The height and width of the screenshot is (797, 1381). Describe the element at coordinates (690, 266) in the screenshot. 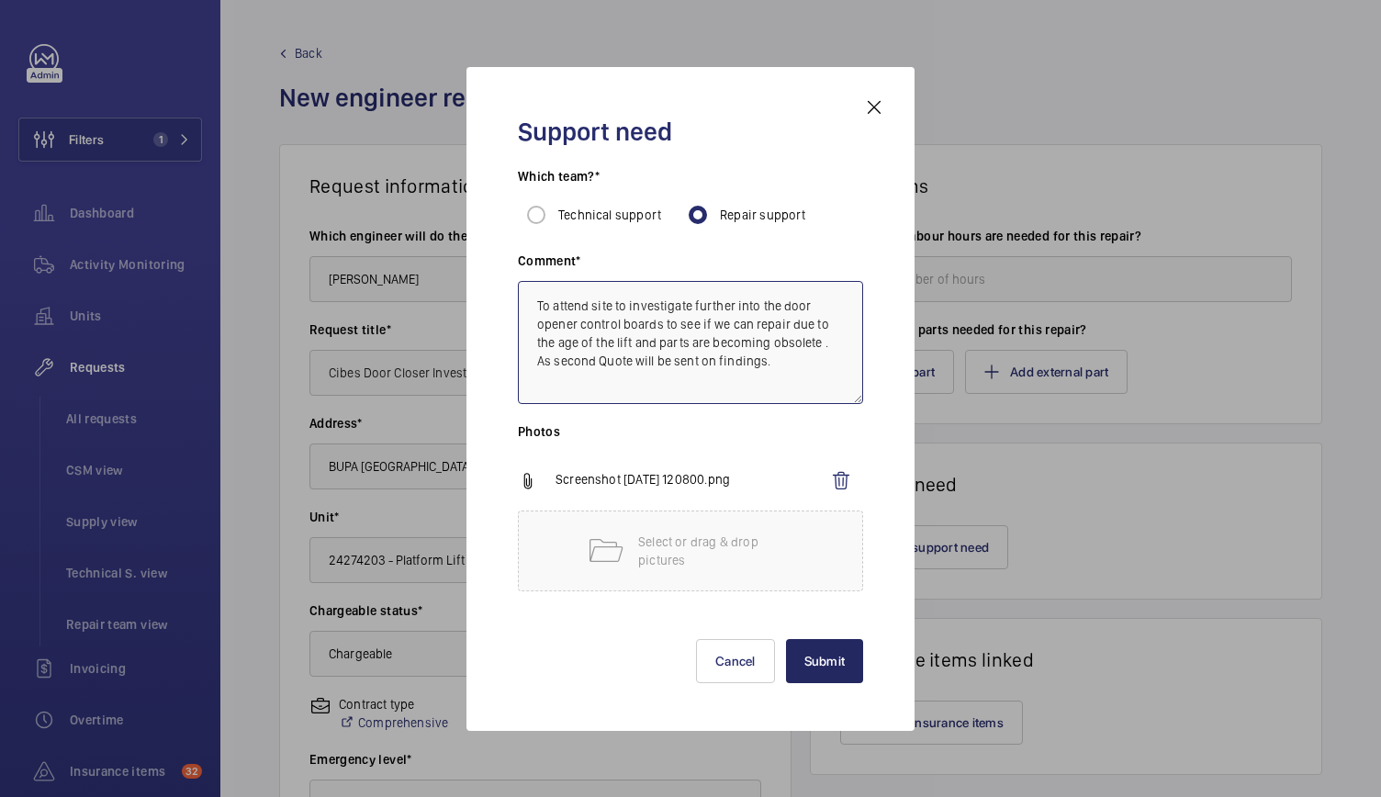

I see `h3: Comment*` at that location.